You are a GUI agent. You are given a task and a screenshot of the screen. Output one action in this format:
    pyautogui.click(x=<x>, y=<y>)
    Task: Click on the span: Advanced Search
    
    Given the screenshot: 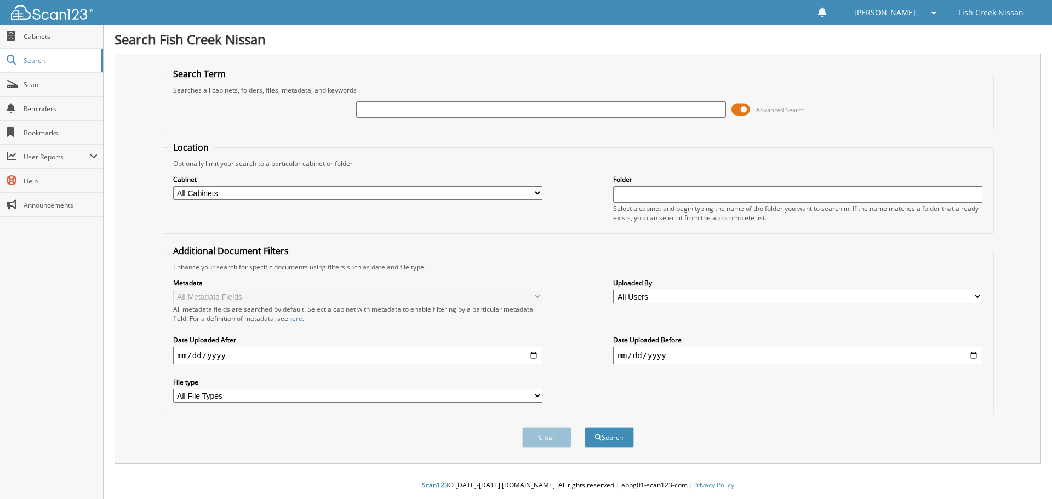 What is the action you would take?
    pyautogui.click(x=780, y=110)
    